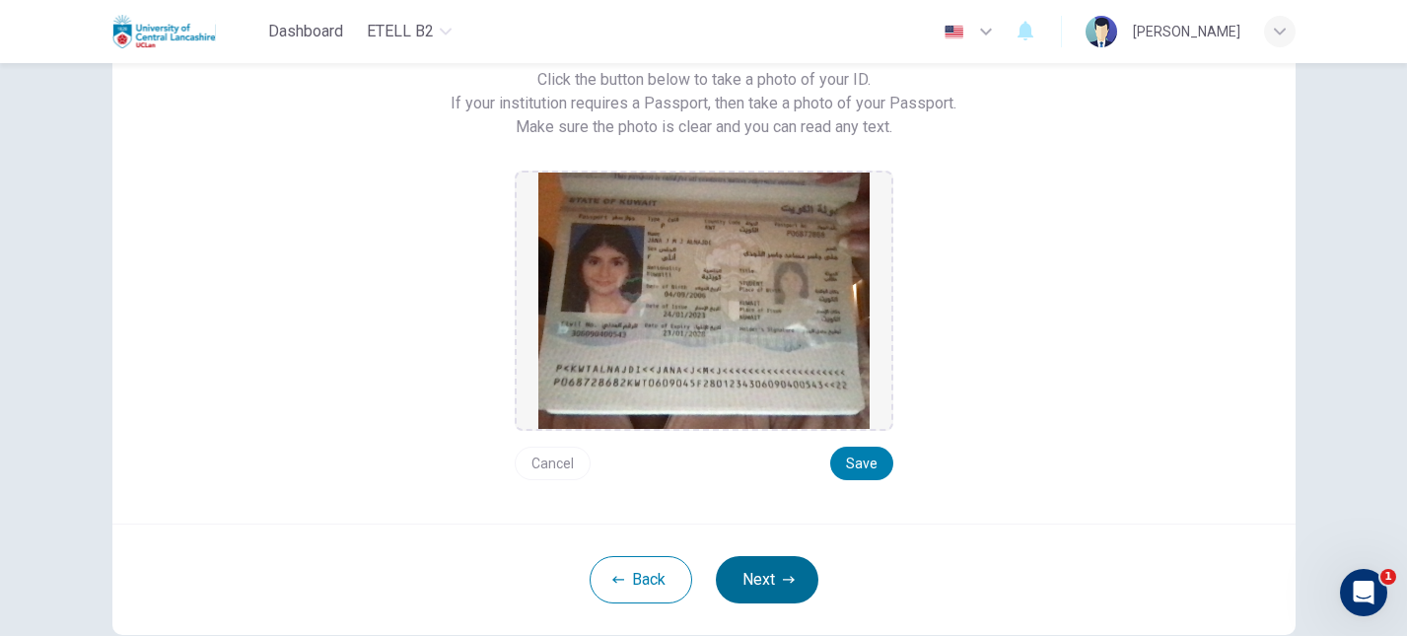 The image size is (1407, 636). What do you see at coordinates (306, 32) in the screenshot?
I see `span: Dashboard` at bounding box center [306, 32].